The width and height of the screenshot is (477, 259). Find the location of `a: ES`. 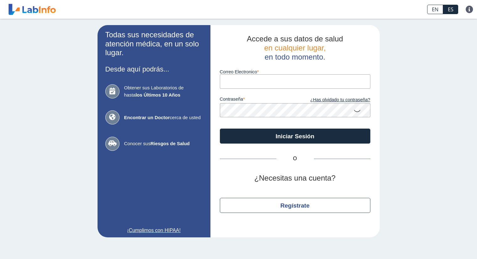

a: ES is located at coordinates (451, 9).